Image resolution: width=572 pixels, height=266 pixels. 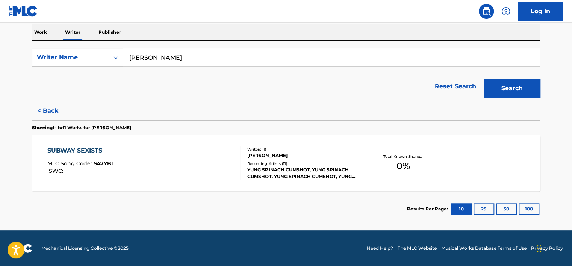 I want to click on div: YUNG SPINACH CUMSHOT, YUNG SPINACH CUMSHOT, YUNG SPINACH CUMSHOT, YUNG SPINACH CUMSHOT, YUNG SPIN..., so click(x=304, y=173).